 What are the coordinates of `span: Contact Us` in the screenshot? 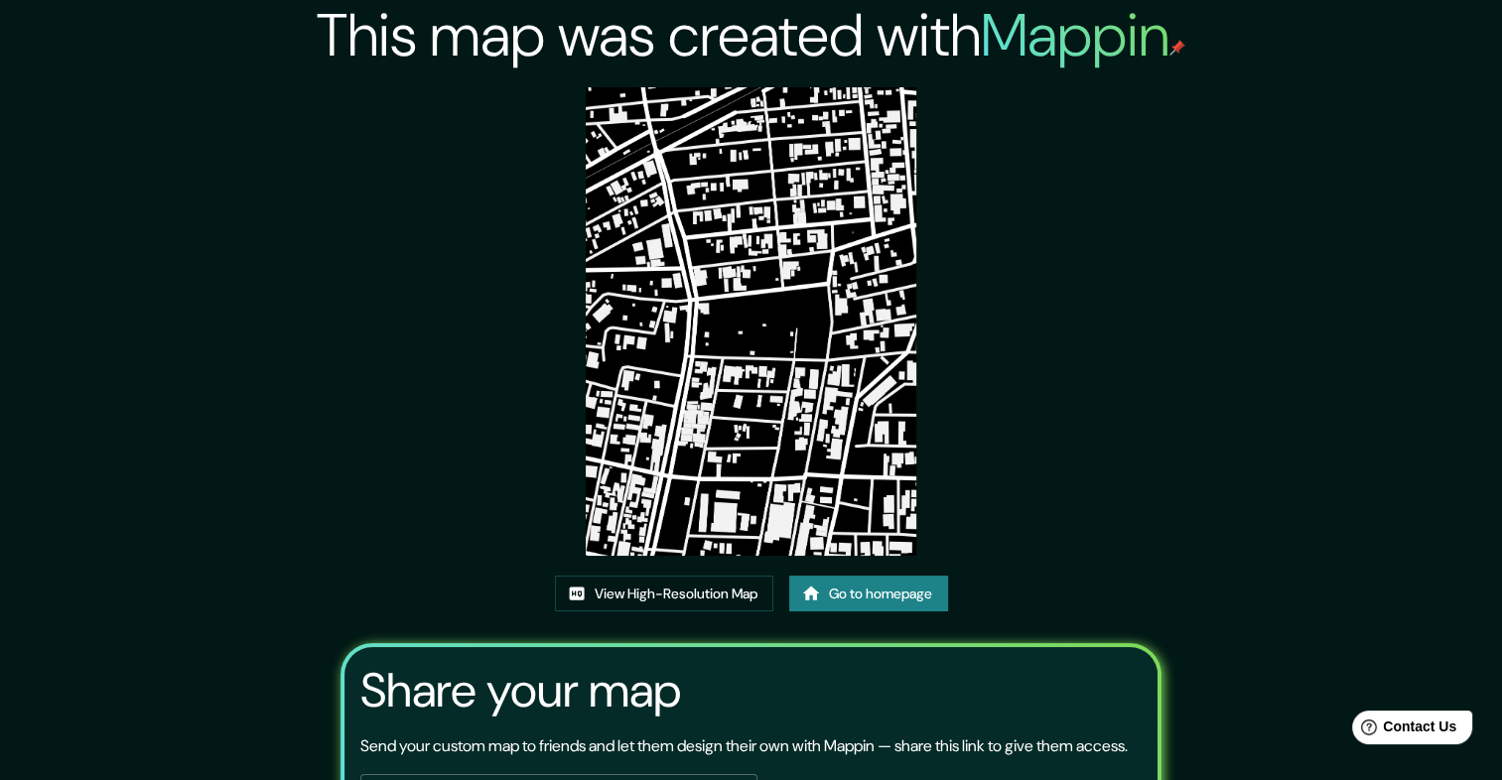 It's located at (94, 24).